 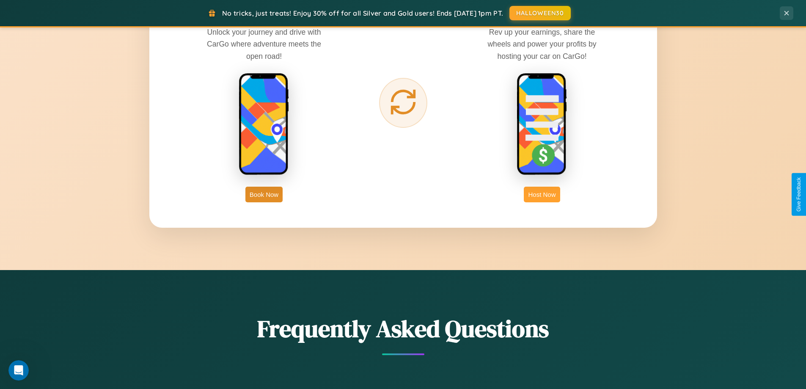 I want to click on img: host phone, so click(x=542, y=124).